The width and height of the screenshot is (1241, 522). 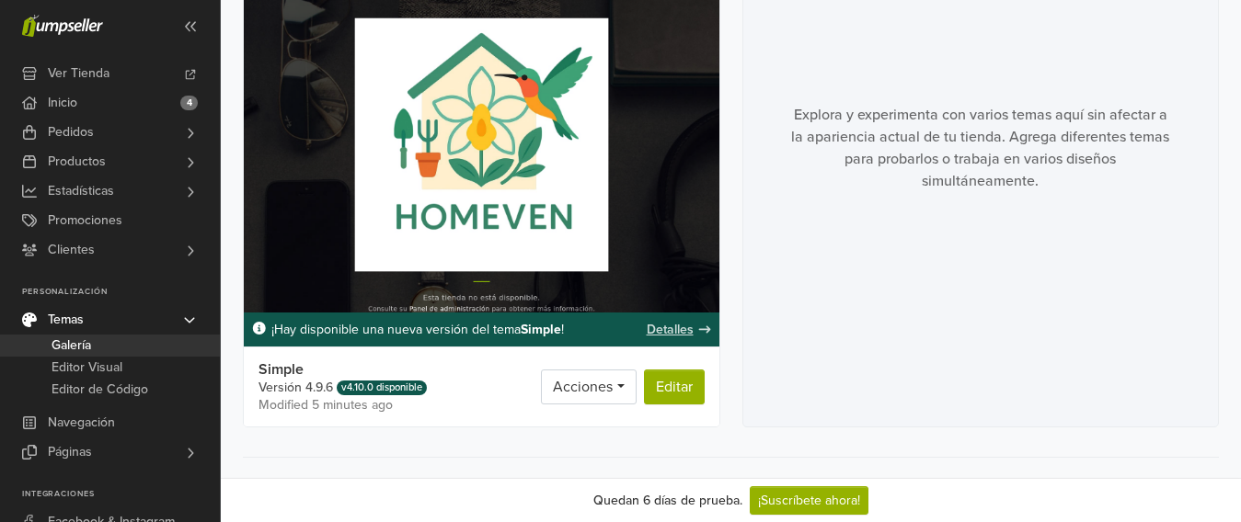 I want to click on span: Clientes, so click(x=71, y=250).